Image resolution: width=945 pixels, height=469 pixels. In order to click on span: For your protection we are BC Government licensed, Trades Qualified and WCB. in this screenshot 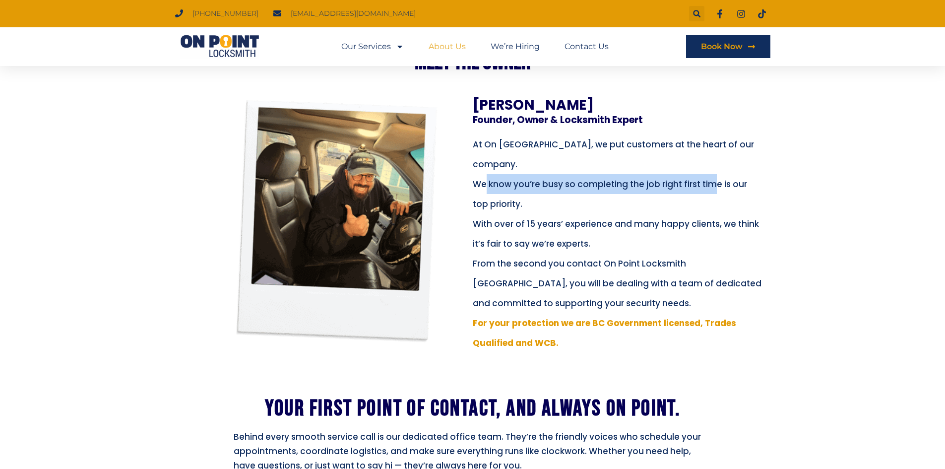, I will do `click(604, 333)`.